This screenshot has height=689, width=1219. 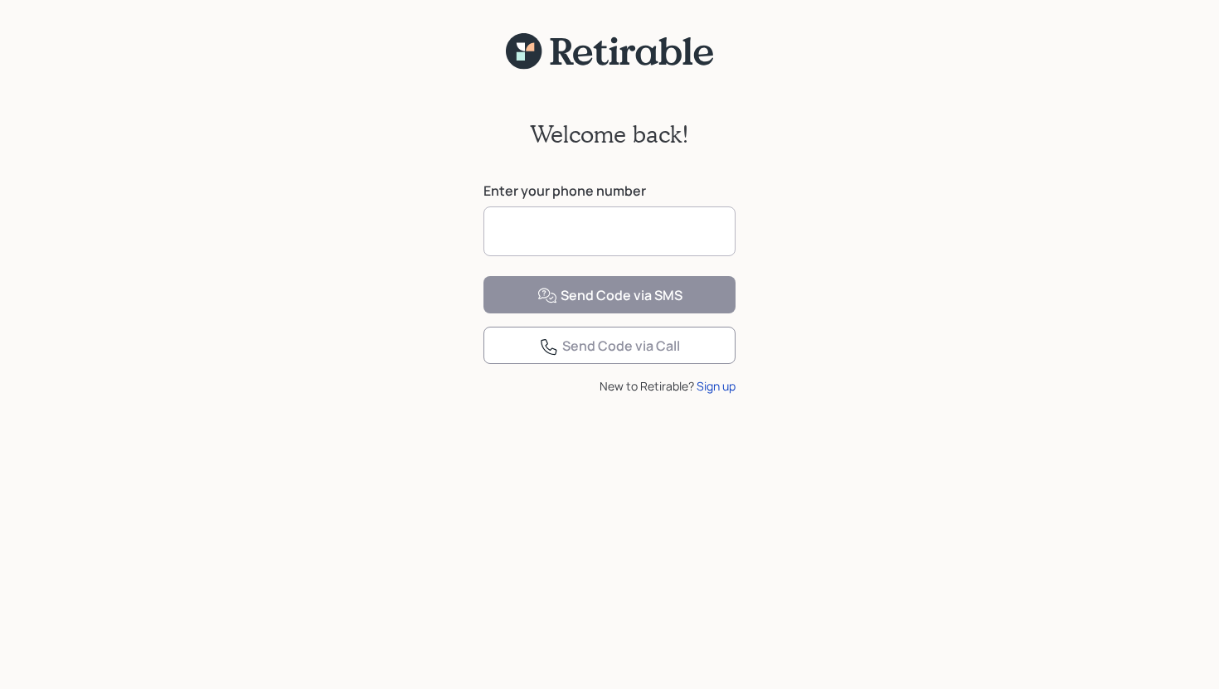 What do you see at coordinates (609, 191) in the screenshot?
I see `label: Enter your phone number` at bounding box center [609, 191].